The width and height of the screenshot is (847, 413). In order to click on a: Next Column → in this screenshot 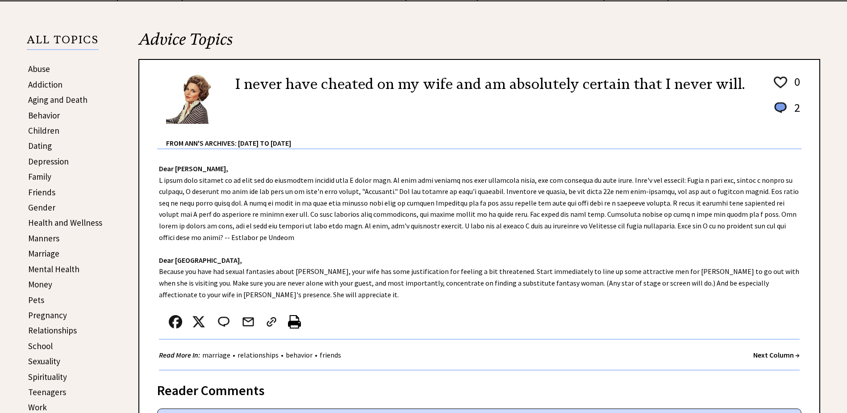, I will do `click(777, 355)`.